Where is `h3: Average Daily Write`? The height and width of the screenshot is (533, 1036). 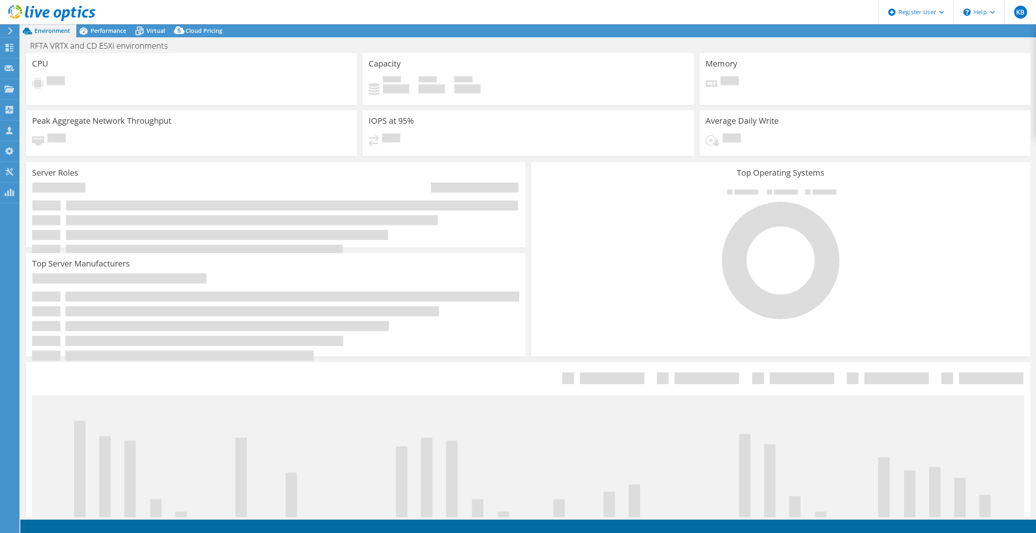 h3: Average Daily Write is located at coordinates (742, 121).